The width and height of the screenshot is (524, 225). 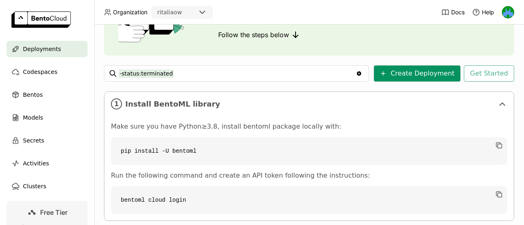 I want to click on a: Clusters, so click(x=47, y=187).